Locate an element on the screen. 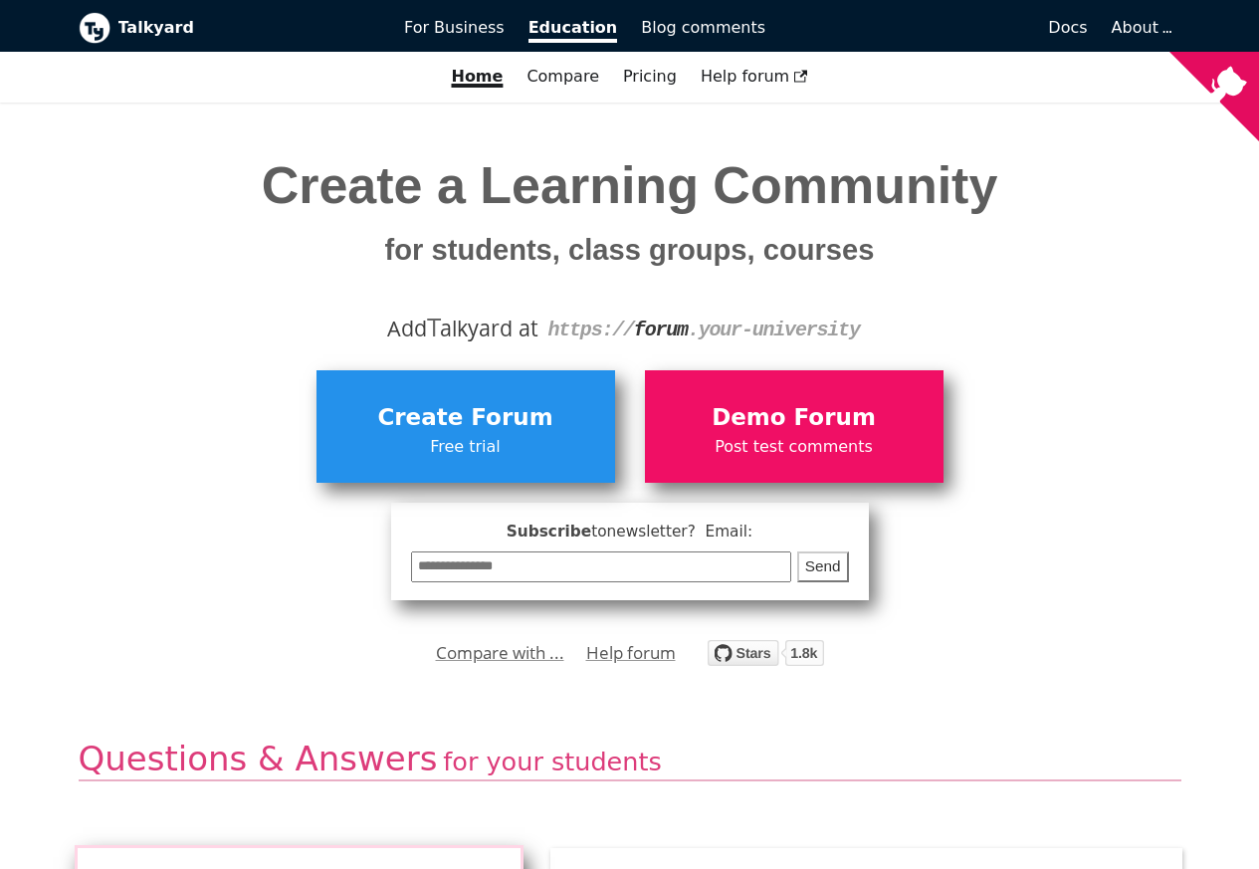 The image size is (1259, 869). span: for your students is located at coordinates (551, 761).